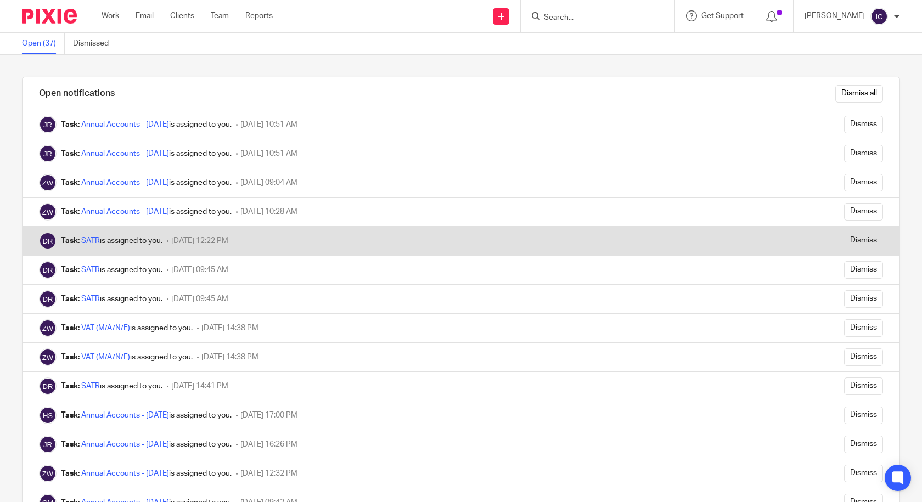 The image size is (922, 502). Describe the element at coordinates (144, 16) in the screenshot. I see `a: Email` at that location.